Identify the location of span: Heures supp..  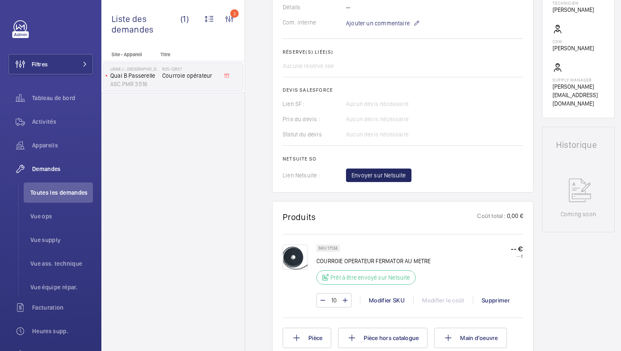
(63, 331).